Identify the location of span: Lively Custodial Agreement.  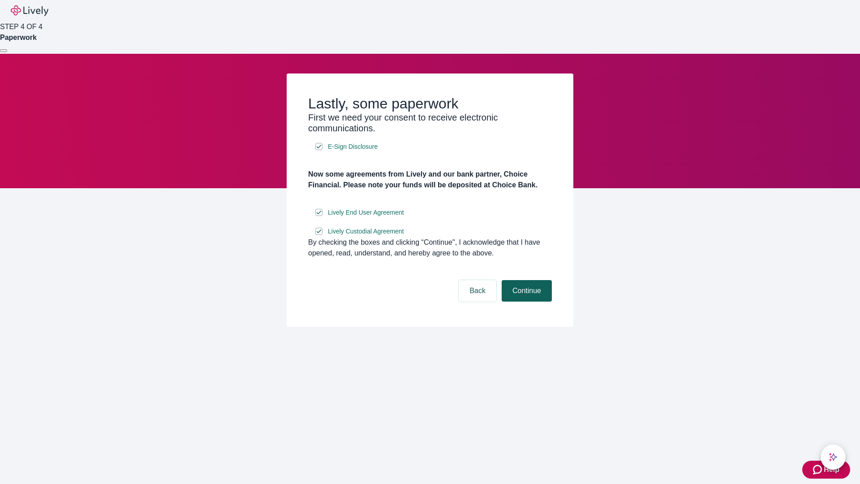
(366, 231).